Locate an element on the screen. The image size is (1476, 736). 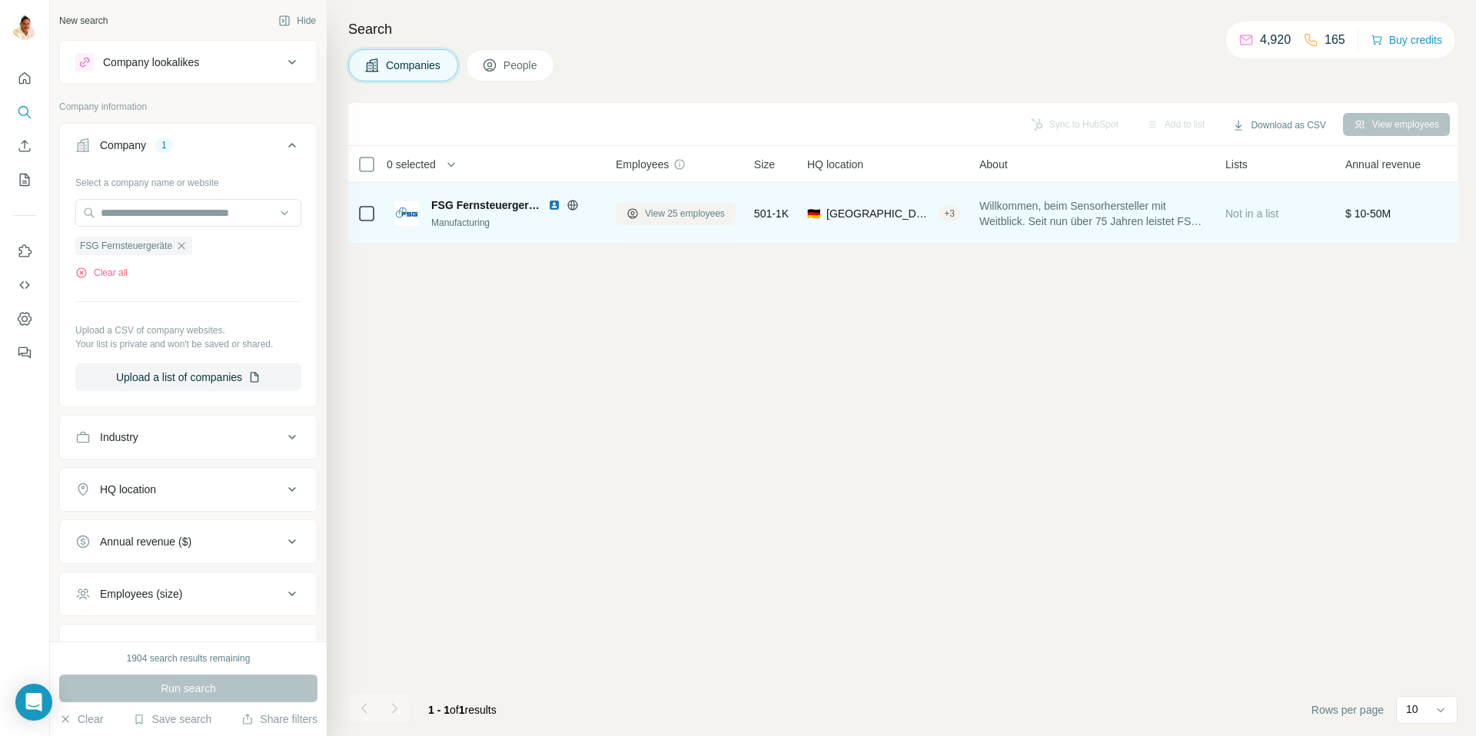
button: Dashboard is located at coordinates (25, 319).